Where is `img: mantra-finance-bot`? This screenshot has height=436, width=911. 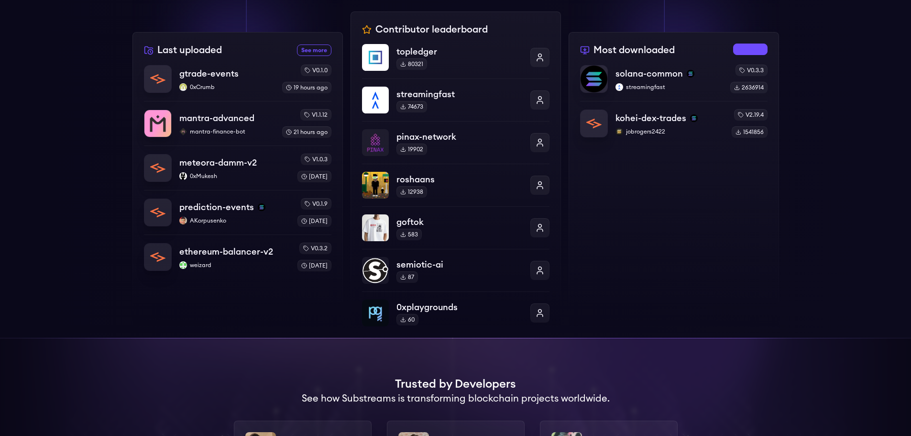
img: mantra-finance-bot is located at coordinates (183, 132).